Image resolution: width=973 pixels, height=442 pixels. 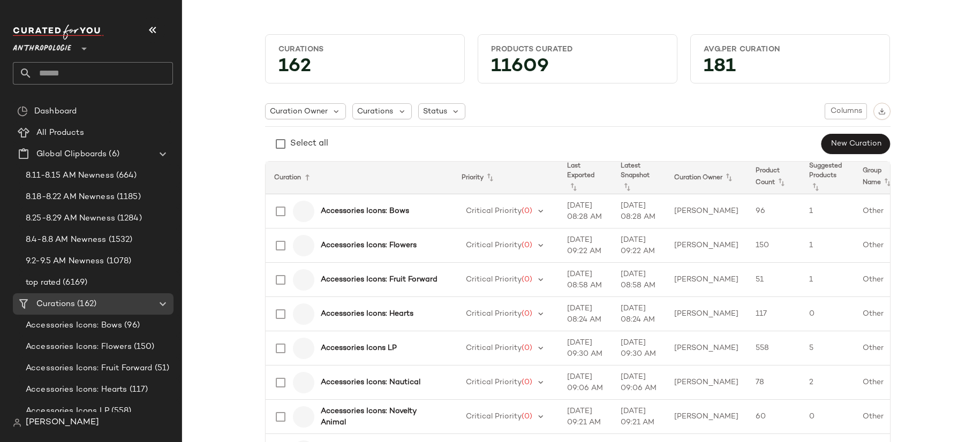 What do you see at coordinates (827, 178) in the screenshot?
I see `th: Suggested Products` at bounding box center [827, 178].